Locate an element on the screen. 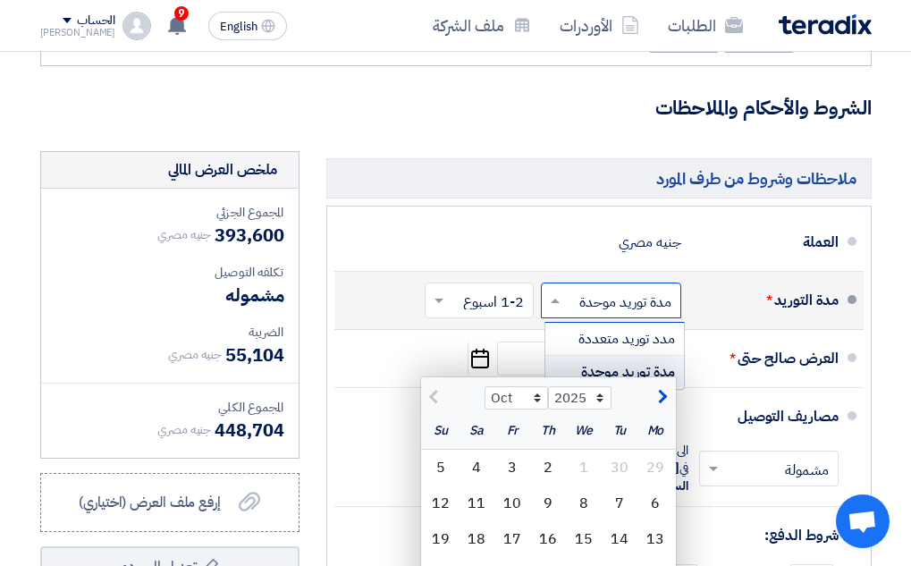  h5: ملاحظات وشروط من طرف المورد is located at coordinates (599, 178).